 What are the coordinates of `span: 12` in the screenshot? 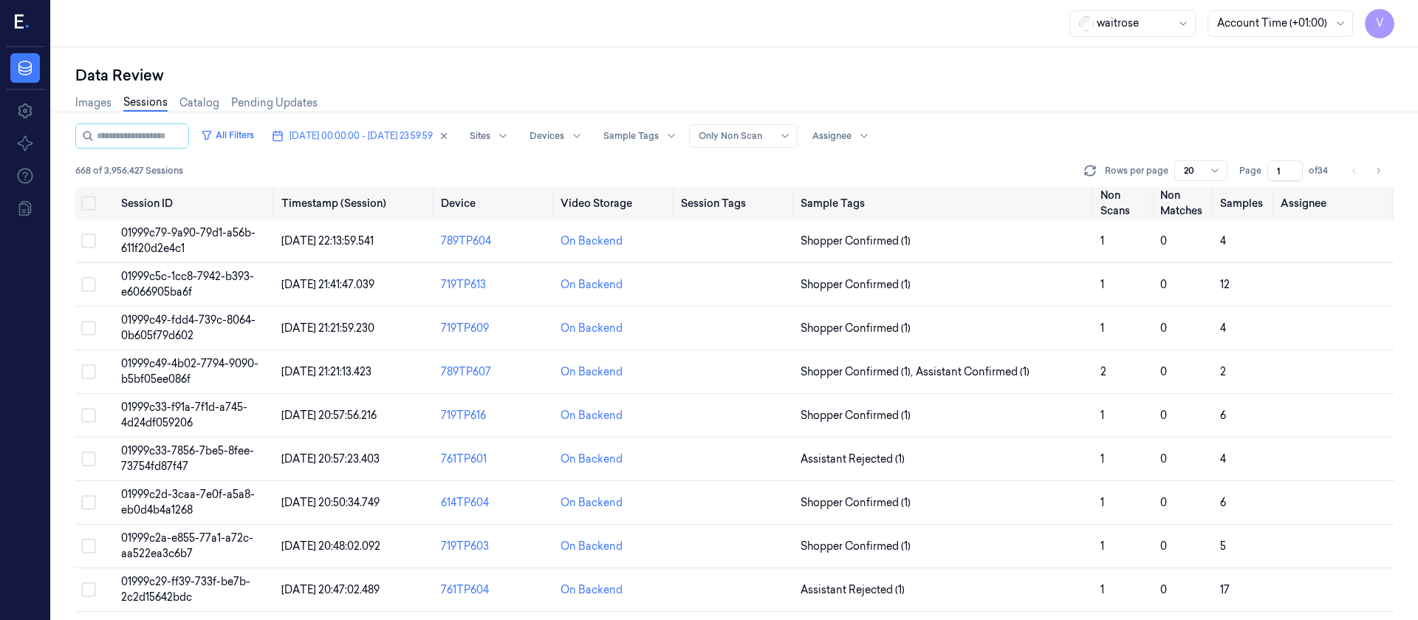 It's located at (1225, 284).